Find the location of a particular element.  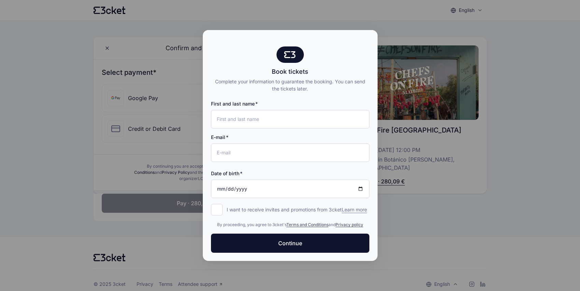

label: E-mail is located at coordinates (219, 137).